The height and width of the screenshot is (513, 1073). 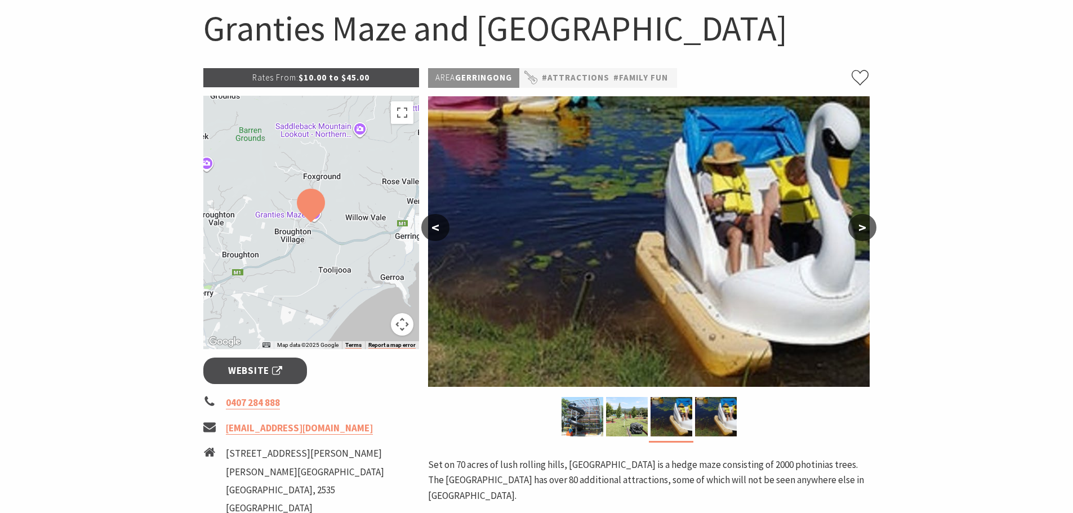 I want to click on button: Keyboard shortcuts, so click(x=266, y=345).